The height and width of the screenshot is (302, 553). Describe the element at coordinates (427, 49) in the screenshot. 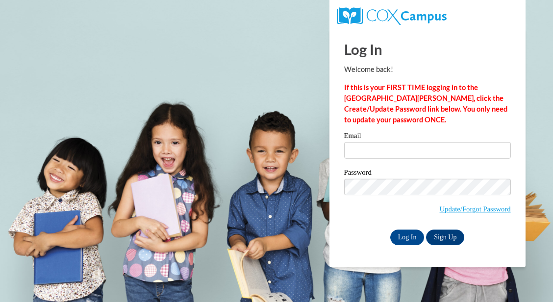

I see `h1: Log In` at that location.